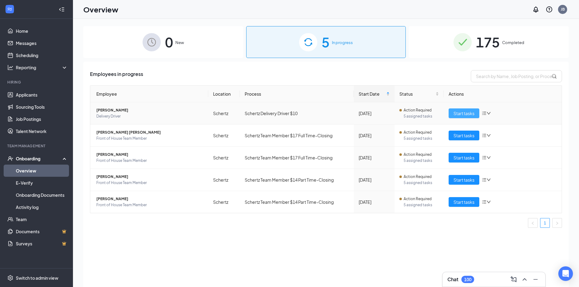  Describe the element at coordinates (566, 274) in the screenshot. I see `div: Open Intercom Messenger` at that location.